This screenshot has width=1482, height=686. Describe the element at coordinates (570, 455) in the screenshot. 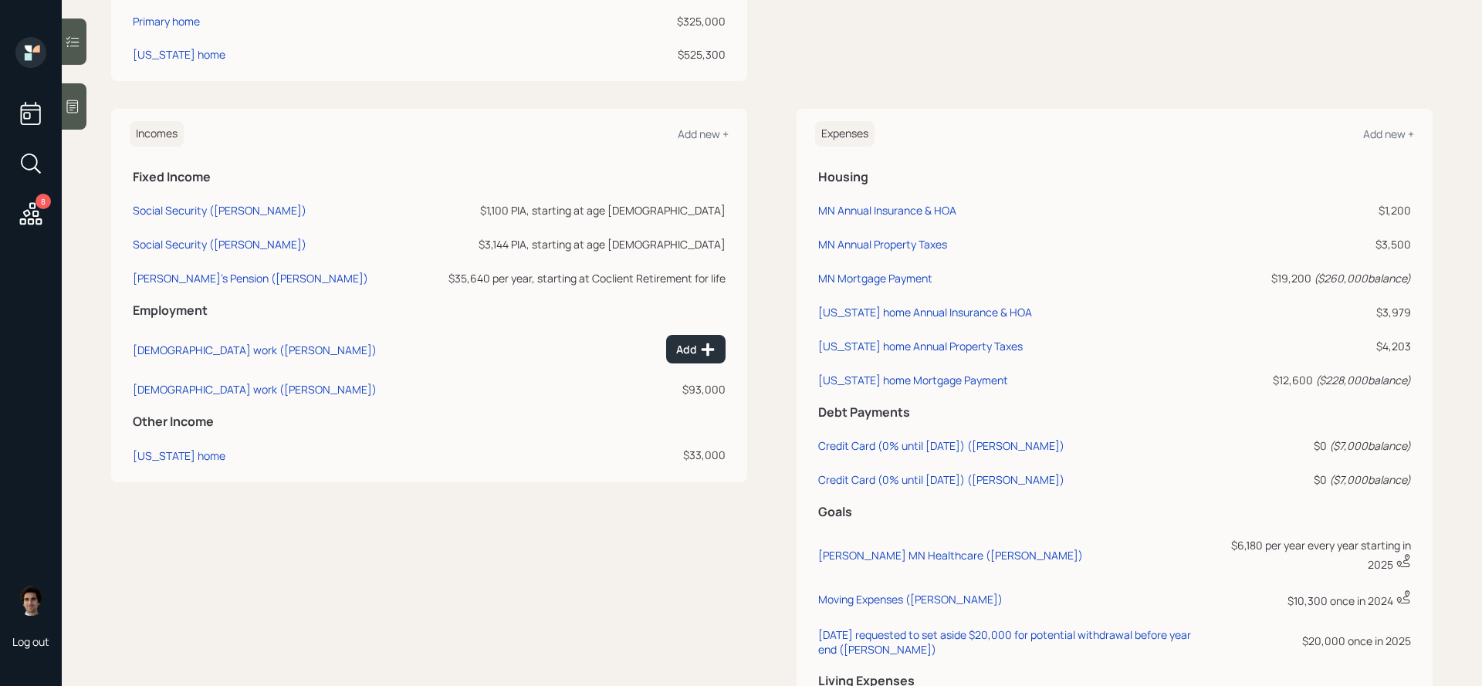

I see `div: $33,000` at that location.